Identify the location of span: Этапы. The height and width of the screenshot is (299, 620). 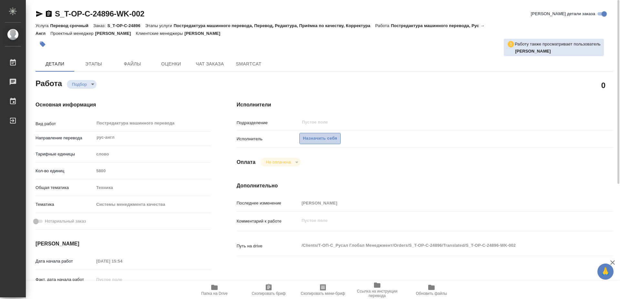
(94, 64).